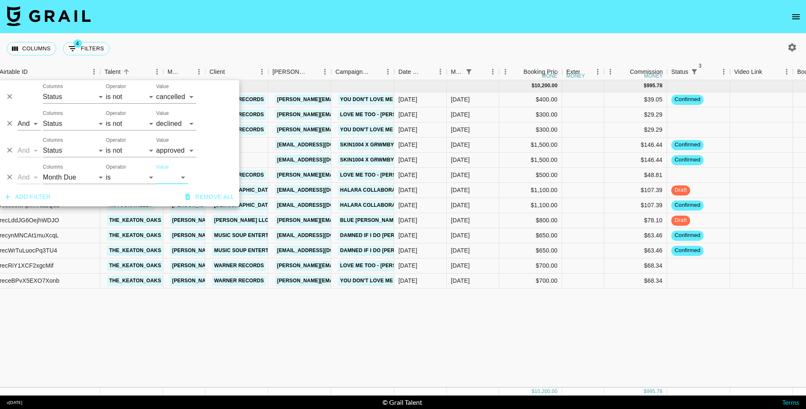  Describe the element at coordinates (530, 100) in the screenshot. I see `div: $400.00` at that location.